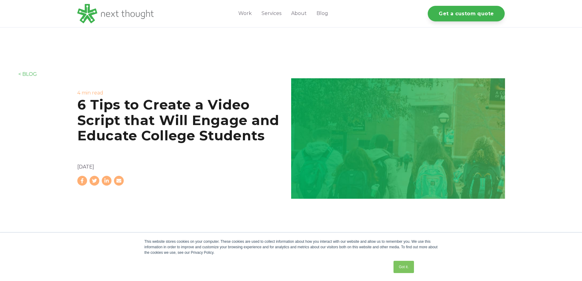 The width and height of the screenshot is (582, 281). What do you see at coordinates (291, 247) in the screenshot?
I see `div: This website stores cookies on your computer. These cookies are used to collect information about...` at bounding box center [291, 247].